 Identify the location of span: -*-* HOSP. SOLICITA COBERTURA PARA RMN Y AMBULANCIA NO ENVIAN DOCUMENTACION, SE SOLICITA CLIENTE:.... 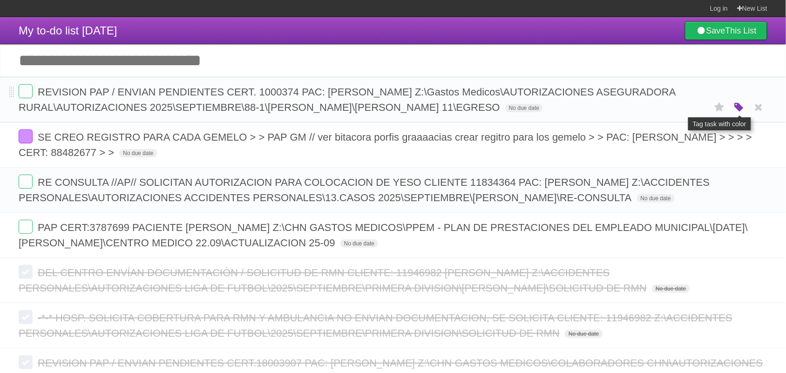
(375, 325).